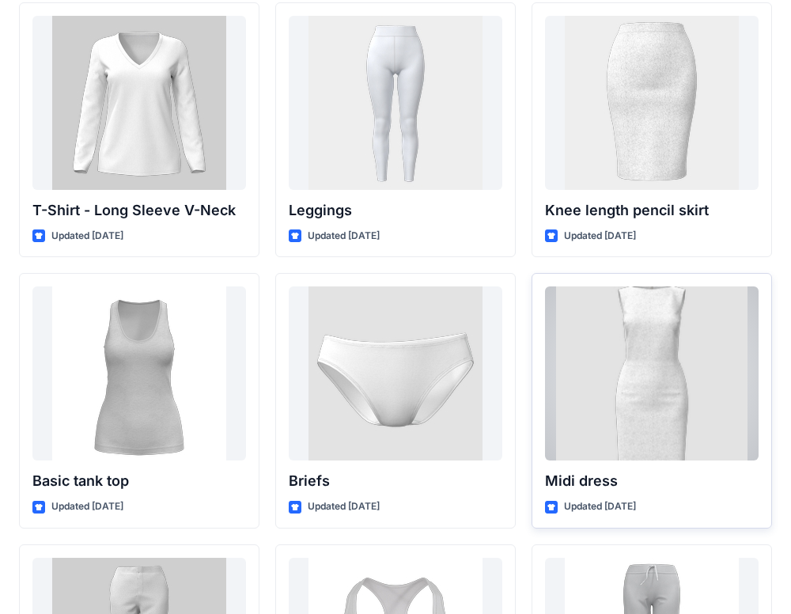 The image size is (791, 614). Describe the element at coordinates (139, 211) in the screenshot. I see `p: T-Shirt - Long Sleeve V-Neck` at that location.